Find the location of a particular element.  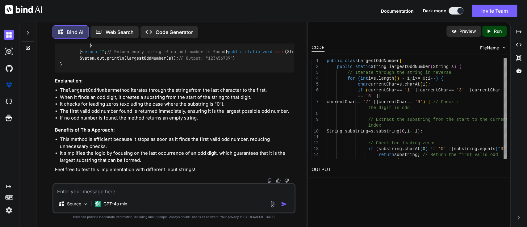

img: GPT-4o mini is located at coordinates (98, 204).